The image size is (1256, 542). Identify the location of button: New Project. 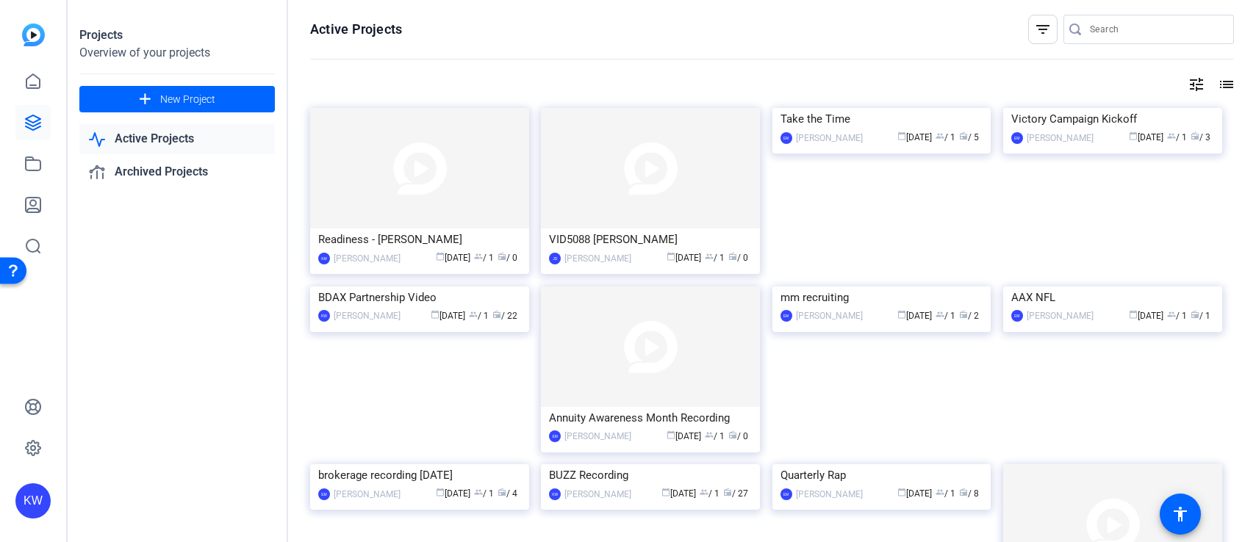
(177, 99).